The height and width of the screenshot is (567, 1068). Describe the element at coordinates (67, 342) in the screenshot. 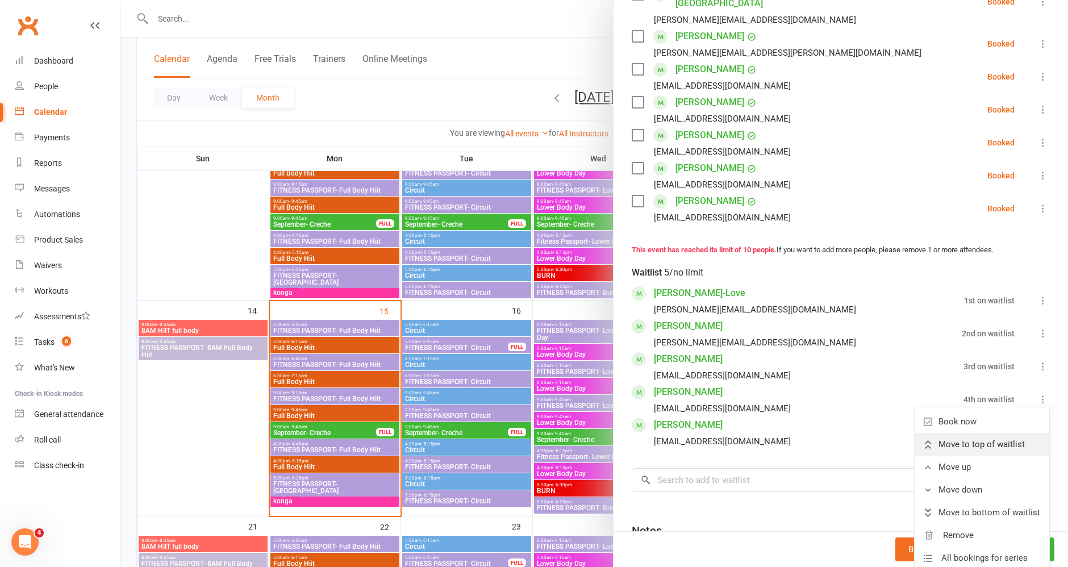

I see `a: Tasks 6` at that location.